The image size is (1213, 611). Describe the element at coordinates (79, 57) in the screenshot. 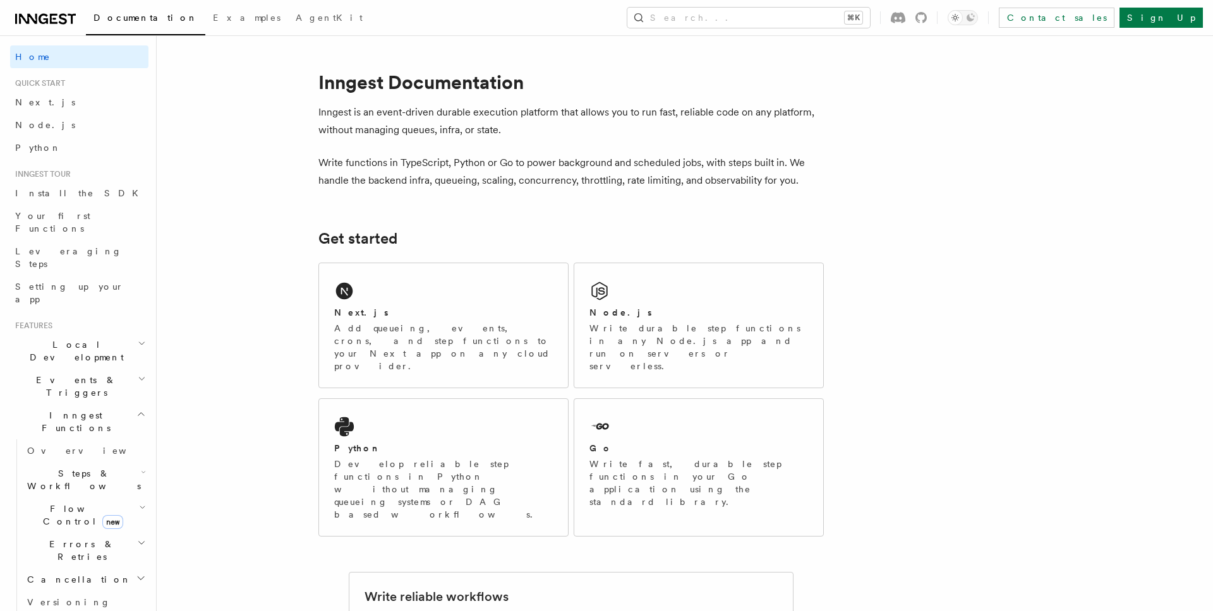

I see `a: Home` at that location.